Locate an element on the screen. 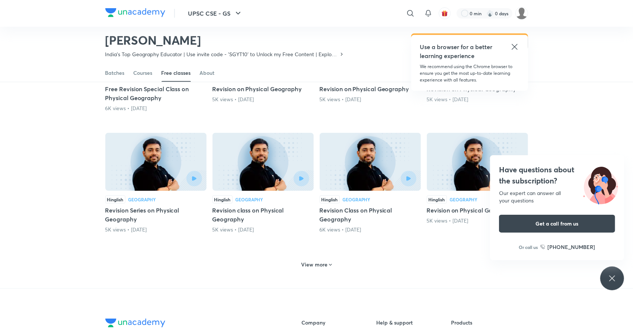 The height and width of the screenshot is (329, 633). p: We recommend using the Chrome browser to ensure you get the most up-to-date learning experience w... is located at coordinates (470, 73).